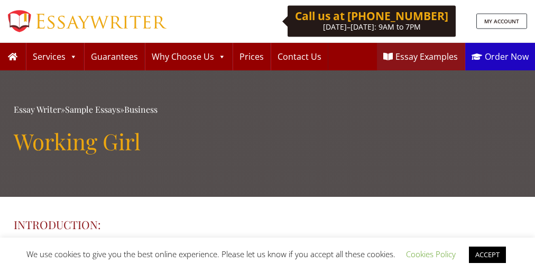 Image resolution: width=535 pixels, height=272 pixels. I want to click on span: We use cookies to give you the best online experience. Please let us know if you accept all these..., so click(268, 254).